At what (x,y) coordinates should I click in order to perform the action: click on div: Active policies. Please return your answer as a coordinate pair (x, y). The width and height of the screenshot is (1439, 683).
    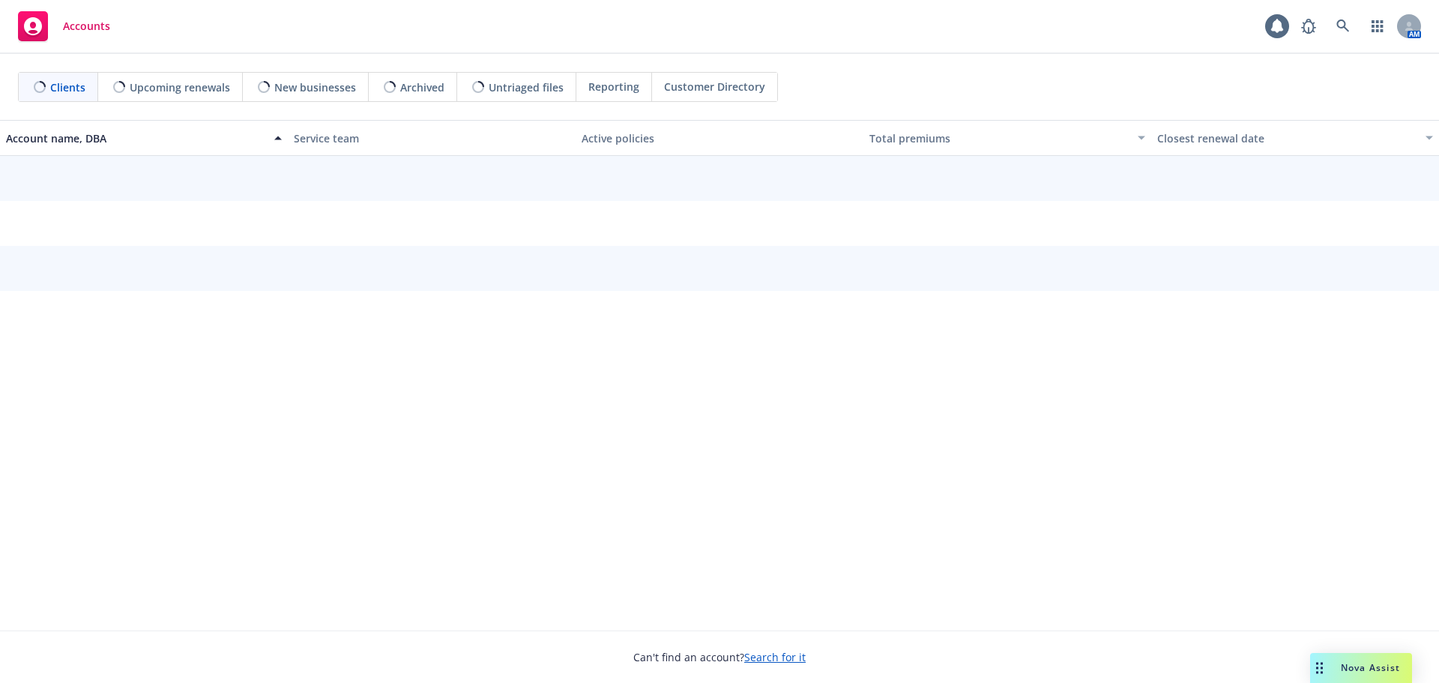
    Looking at the image, I should click on (720, 138).